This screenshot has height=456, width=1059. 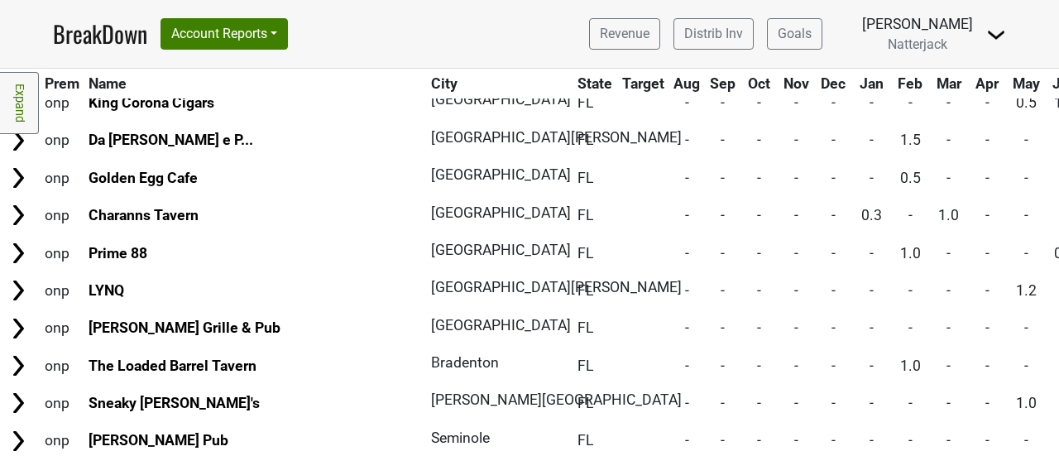 What do you see at coordinates (595, 84) in the screenshot?
I see `th: State: activate to sort column ascending` at bounding box center [595, 84].